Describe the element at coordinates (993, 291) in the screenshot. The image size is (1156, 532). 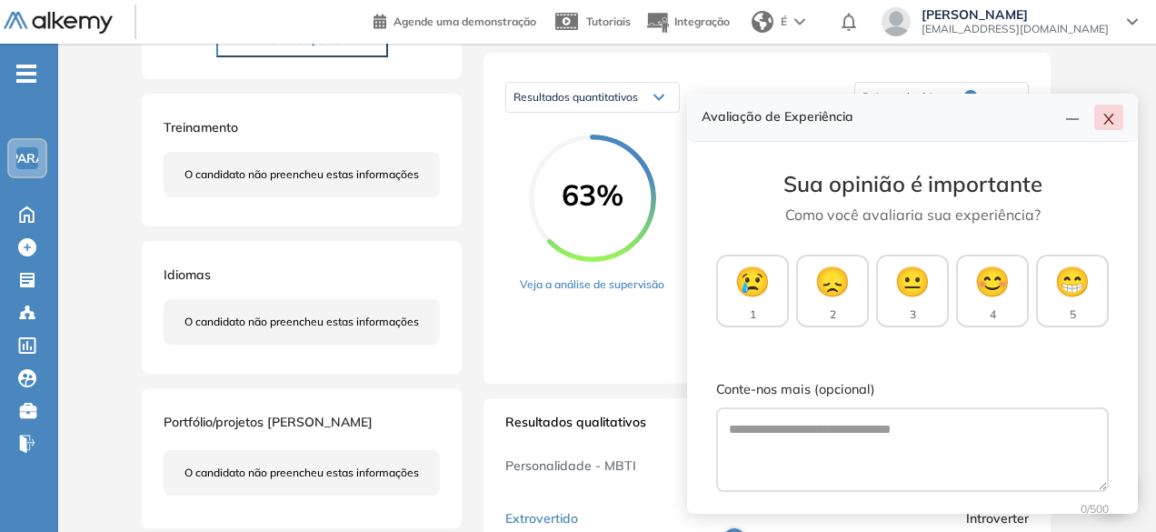
I see `button: 😊4` at that location.